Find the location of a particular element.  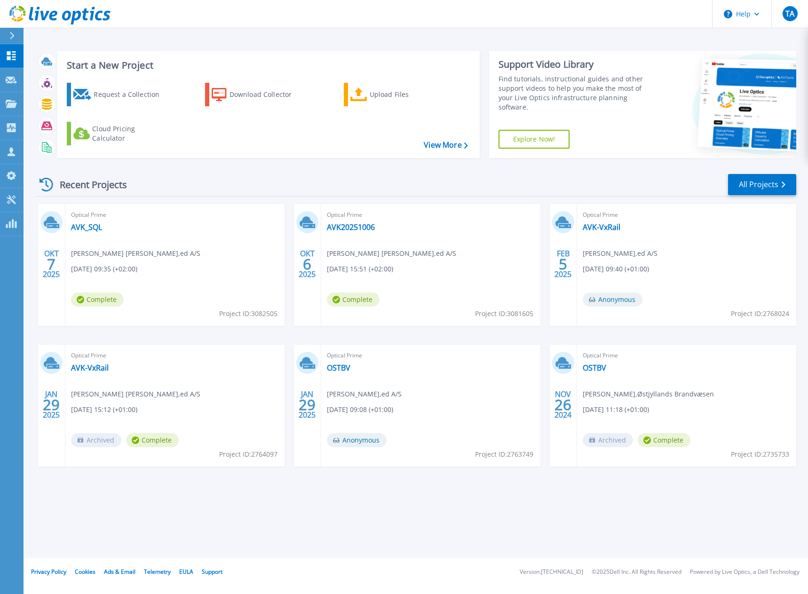

div: NOV 2024 is located at coordinates (563, 404).